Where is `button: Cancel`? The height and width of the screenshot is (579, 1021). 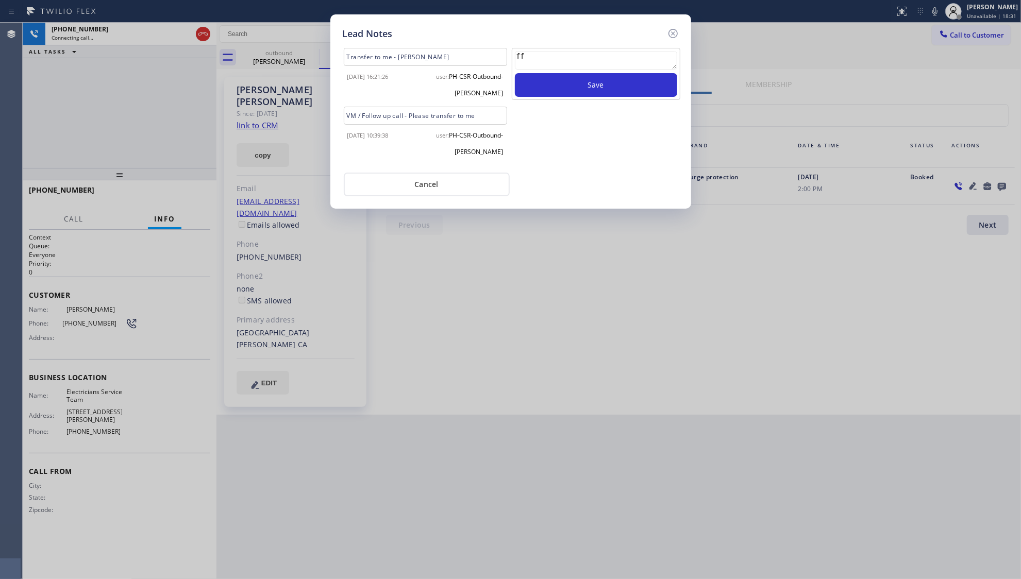 button: Cancel is located at coordinates (427, 185).